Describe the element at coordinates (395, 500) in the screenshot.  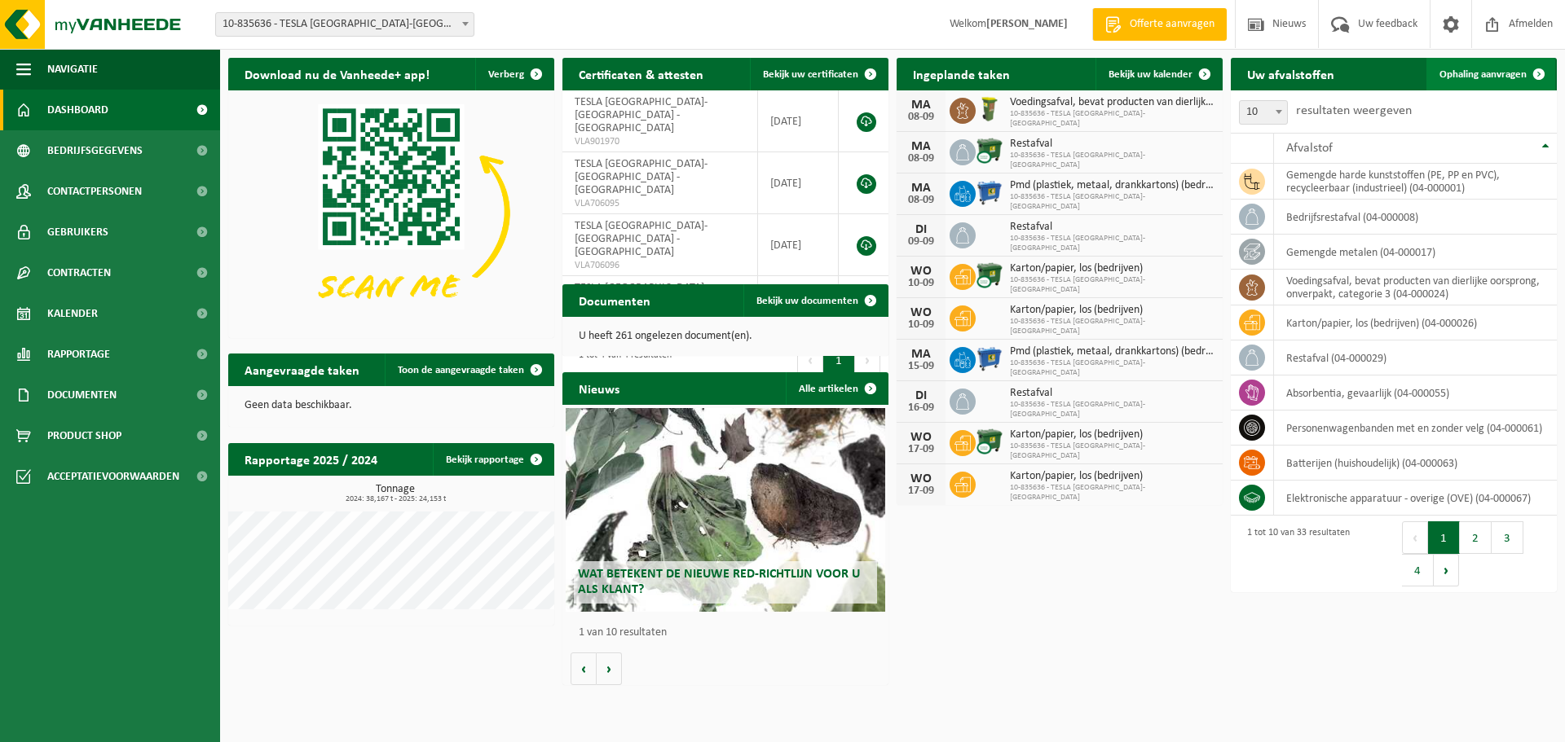
I see `span: 2024: 38,167 t - 2025: 24,153 t` at that location.